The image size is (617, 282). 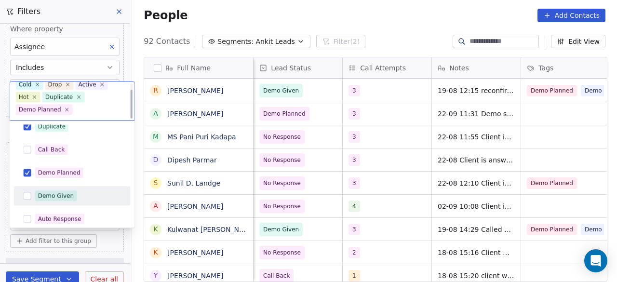 What do you see at coordinates (60, 219) in the screenshot?
I see `div: Auto Response` at bounding box center [60, 219].